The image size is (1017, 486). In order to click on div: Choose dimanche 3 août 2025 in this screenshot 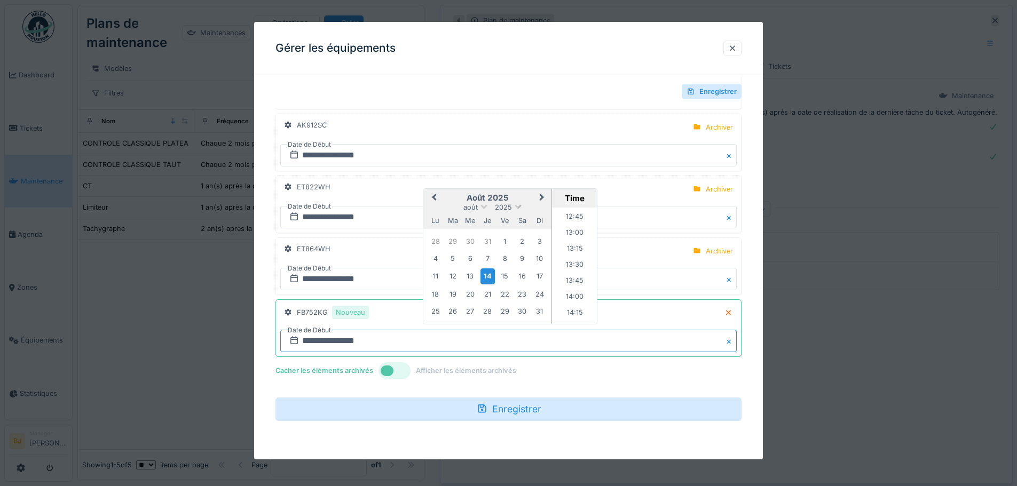, I will do `click(539, 241)`.